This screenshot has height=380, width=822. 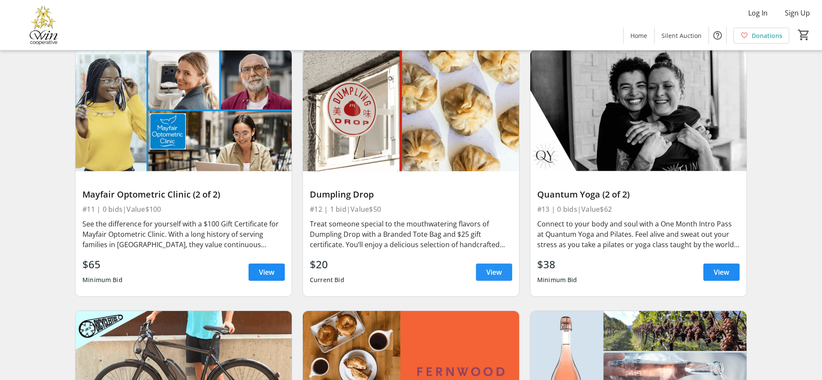 I want to click on div: #12 | 1 bid | Value $50, so click(x=411, y=209).